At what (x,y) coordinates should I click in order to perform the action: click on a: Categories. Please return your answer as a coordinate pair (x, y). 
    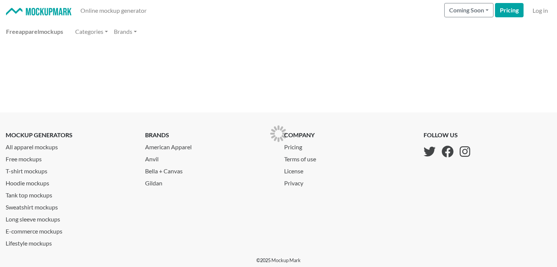
    Looking at the image, I should click on (91, 32).